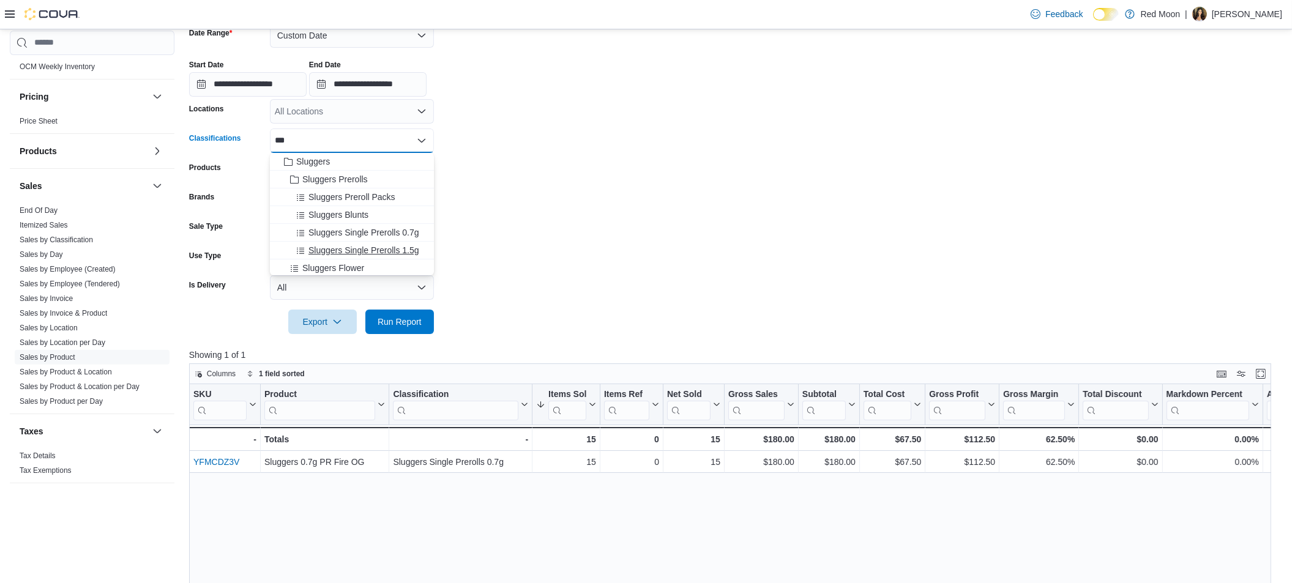  What do you see at coordinates (206, 226) in the screenshot?
I see `label: Sale Type` at bounding box center [206, 226].